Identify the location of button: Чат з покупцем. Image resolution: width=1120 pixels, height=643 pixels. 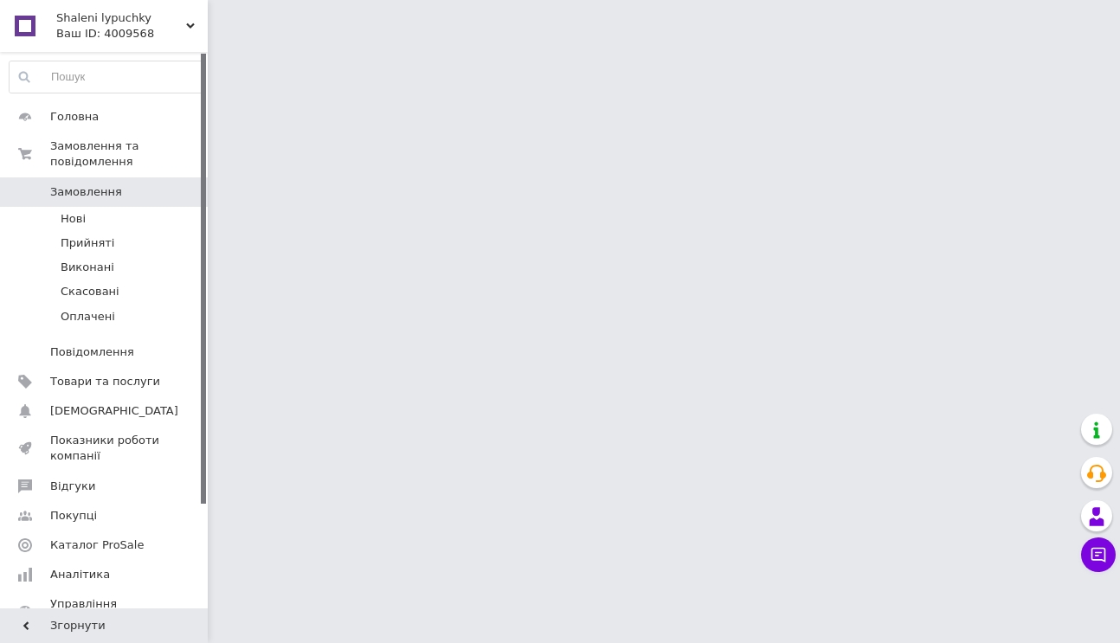
(1098, 555).